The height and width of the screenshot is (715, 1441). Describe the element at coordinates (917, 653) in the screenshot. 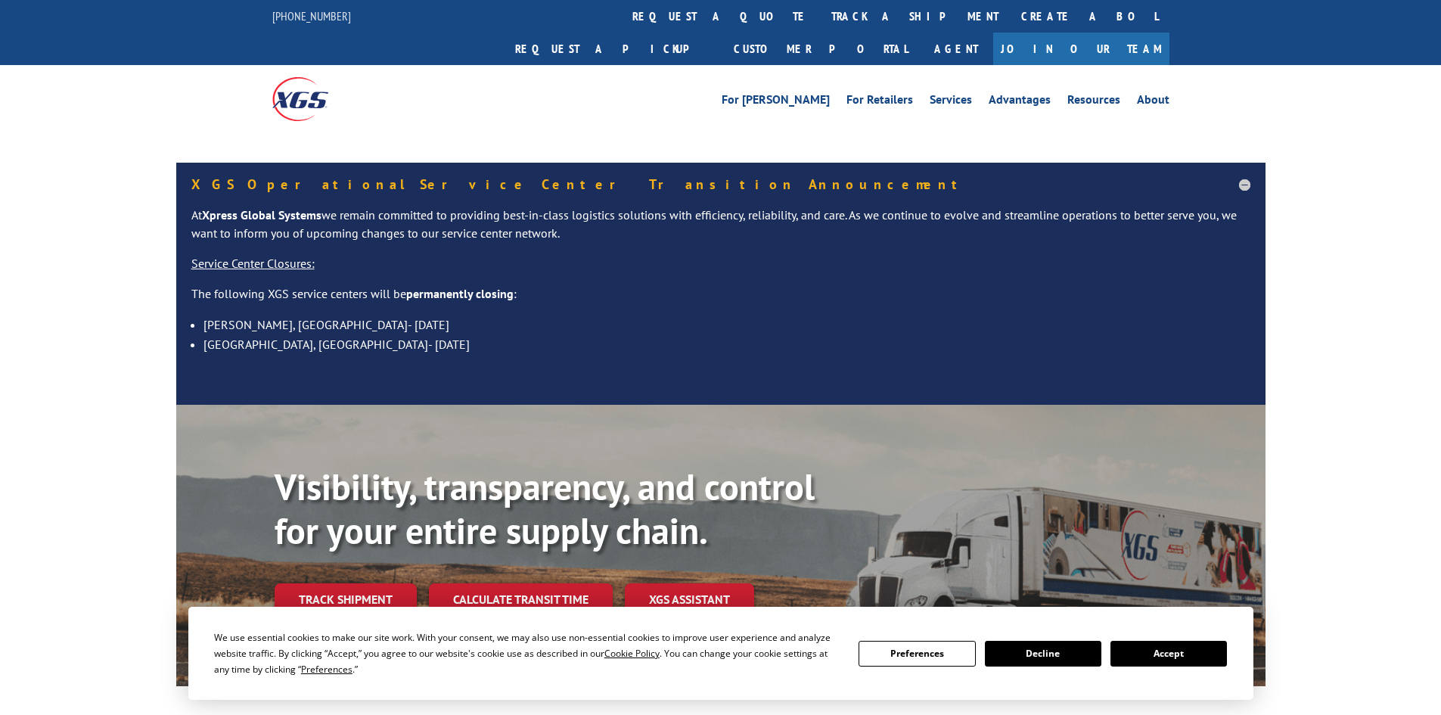

I see `button: Preferences` at that location.